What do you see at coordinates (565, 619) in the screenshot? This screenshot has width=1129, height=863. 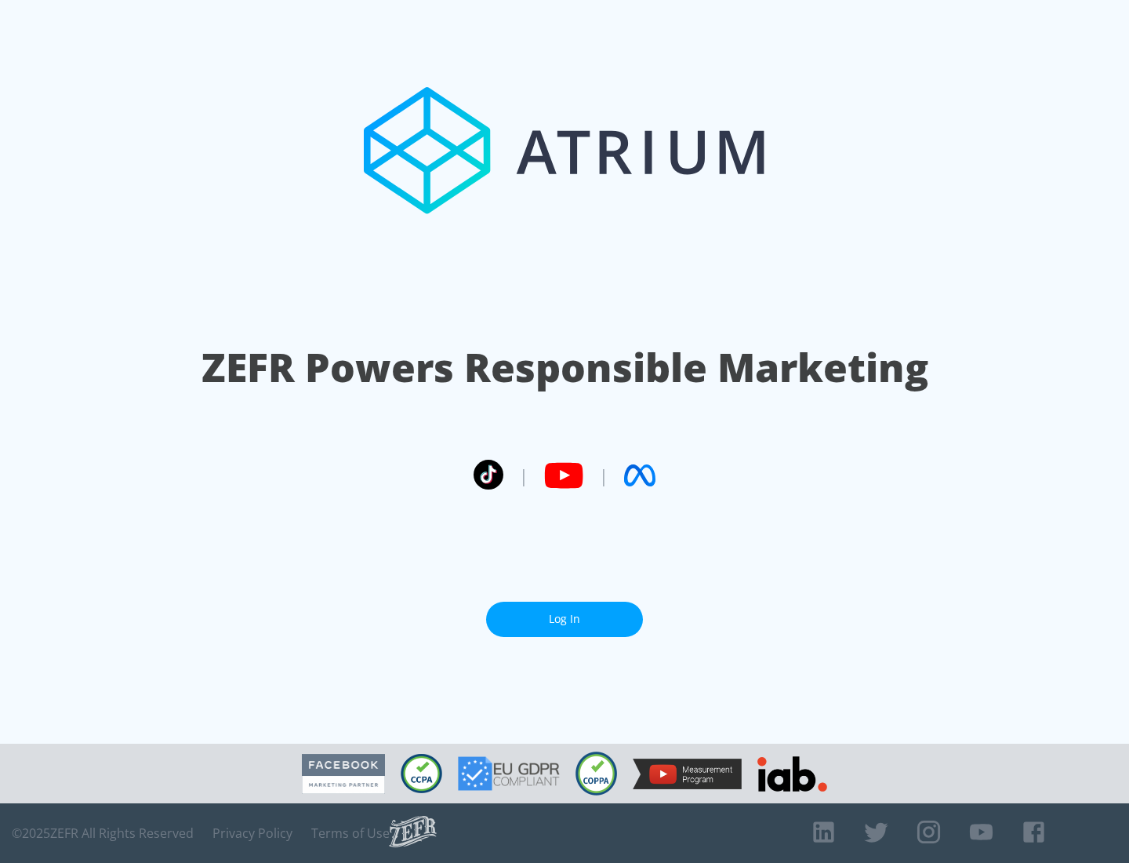 I see `a: Log In` at bounding box center [565, 619].